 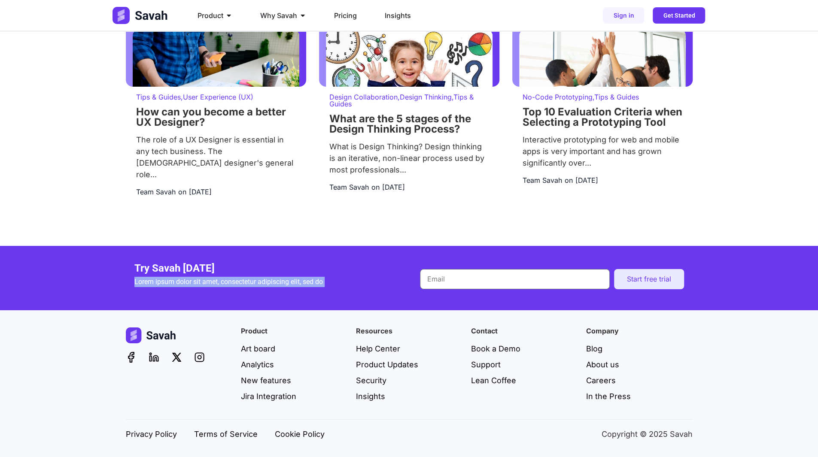 I want to click on a: Careers, so click(x=640, y=381).